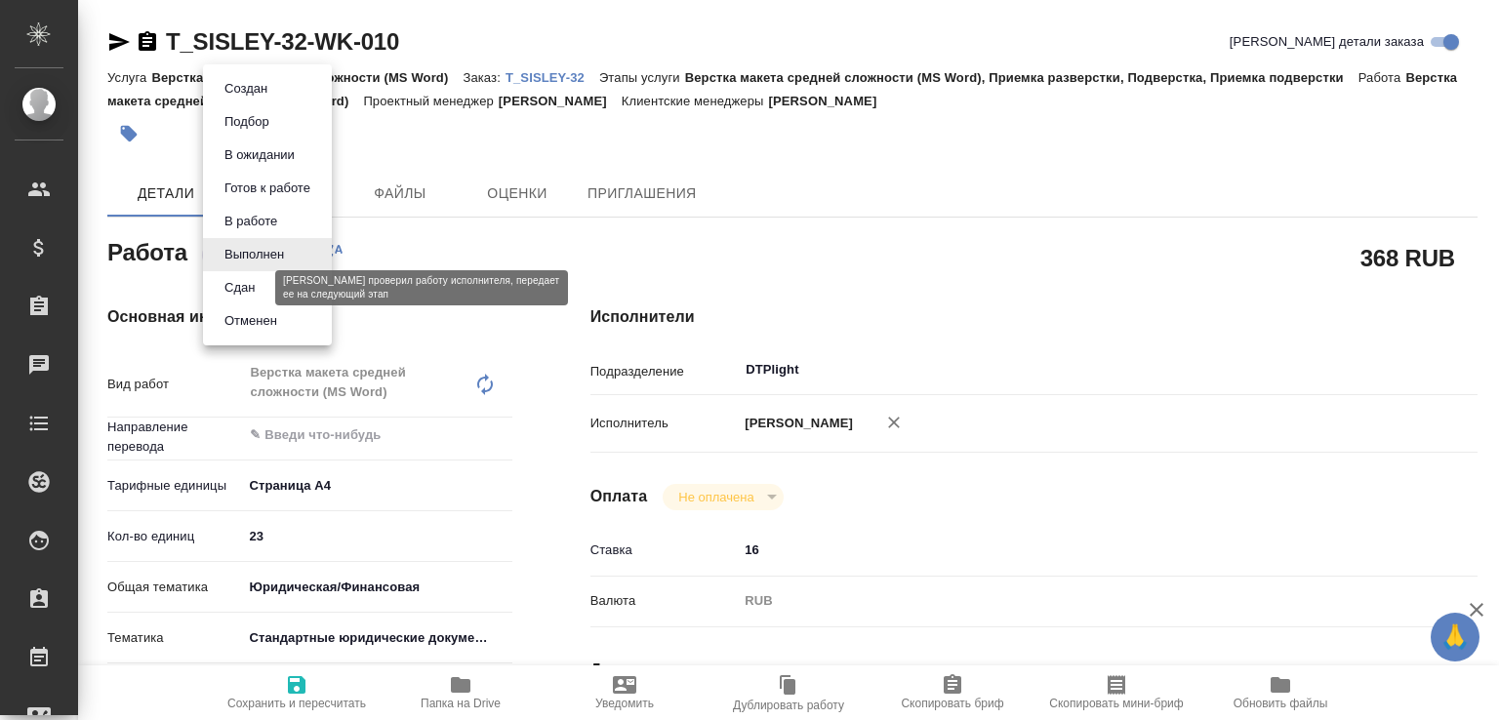  Describe the element at coordinates (260, 155) in the screenshot. I see `button: В ожидании` at that location.